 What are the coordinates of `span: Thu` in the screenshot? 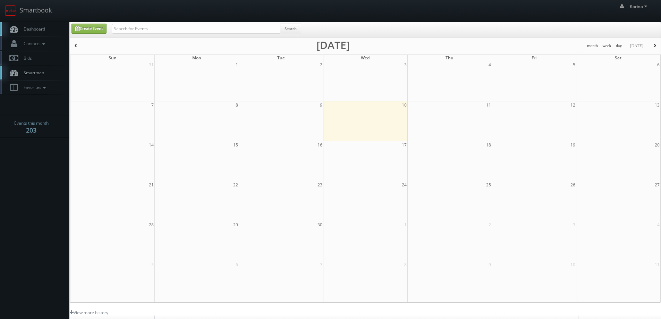 It's located at (449, 58).